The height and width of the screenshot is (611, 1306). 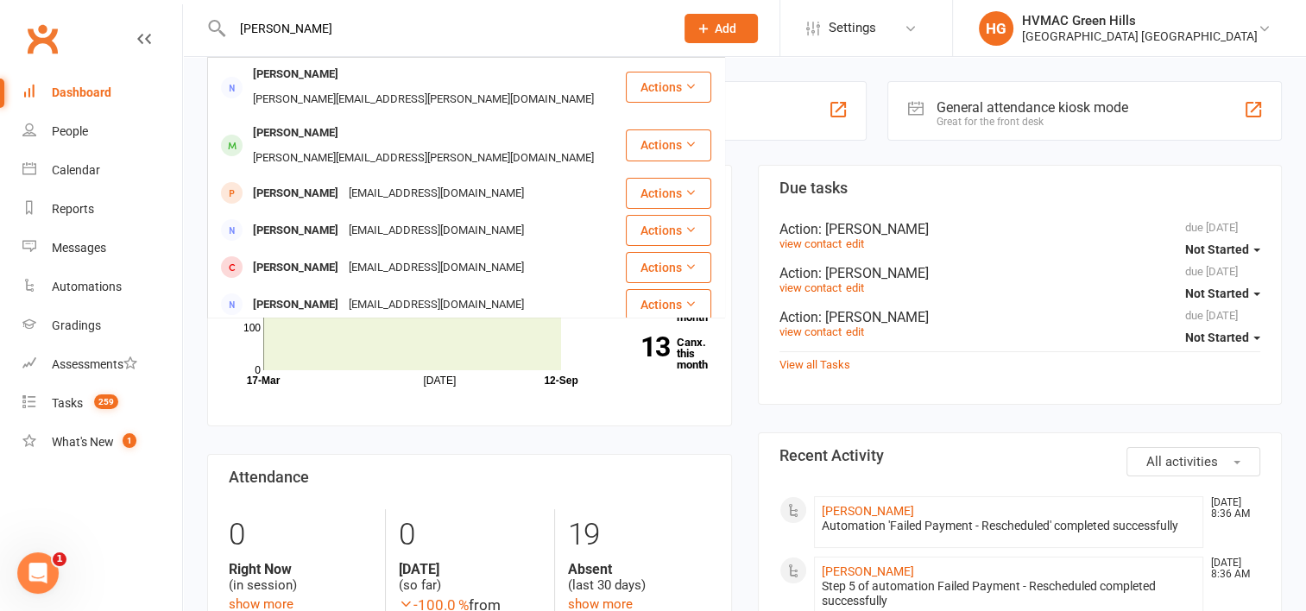 I want to click on div: HVMAC Green Hills, so click(x=1139, y=21).